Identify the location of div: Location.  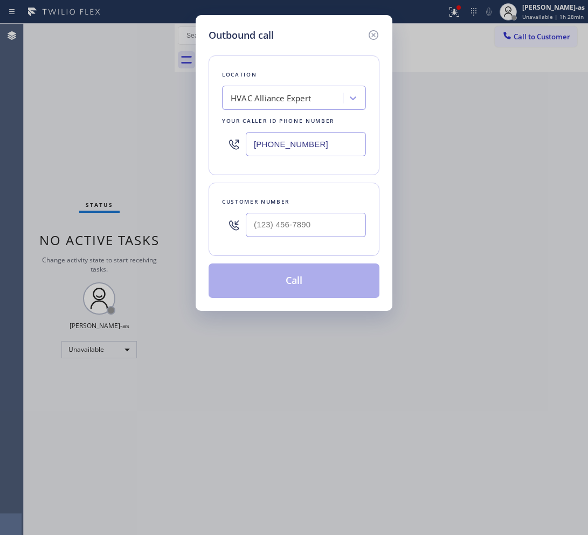
(294, 74).